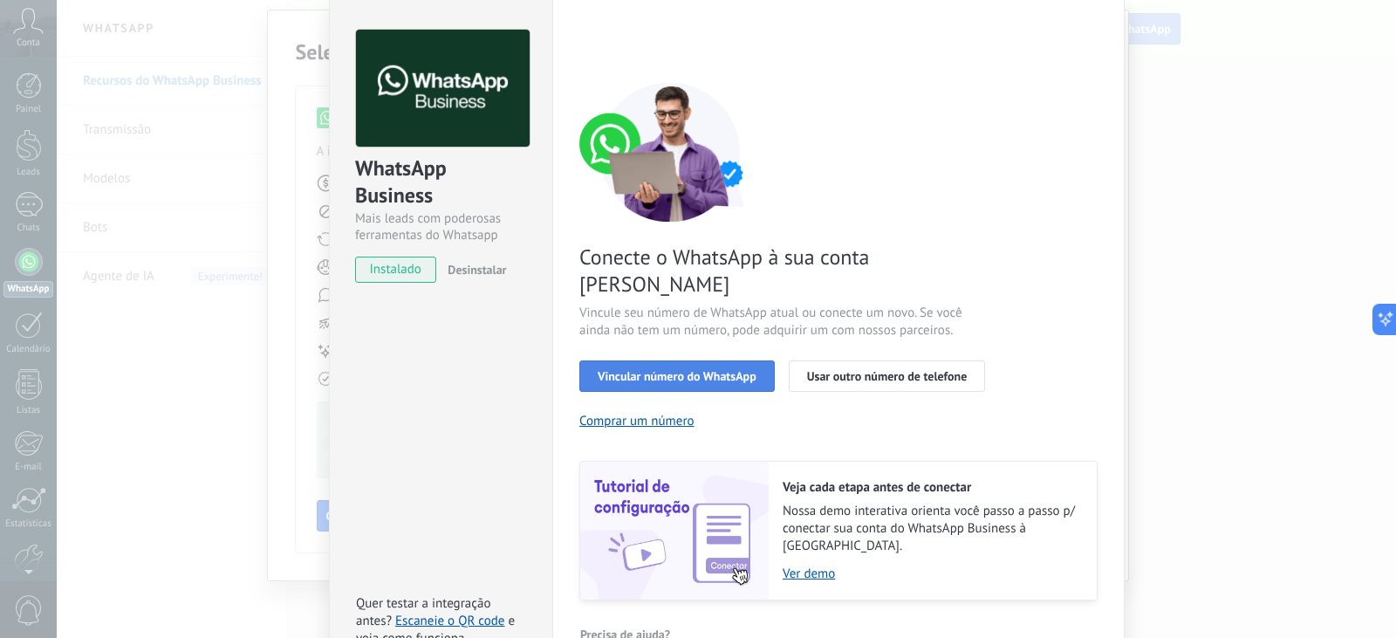 The height and width of the screenshot is (638, 1396). Describe the element at coordinates (677, 376) in the screenshot. I see `span: Vincular número do WhatsApp` at that location.